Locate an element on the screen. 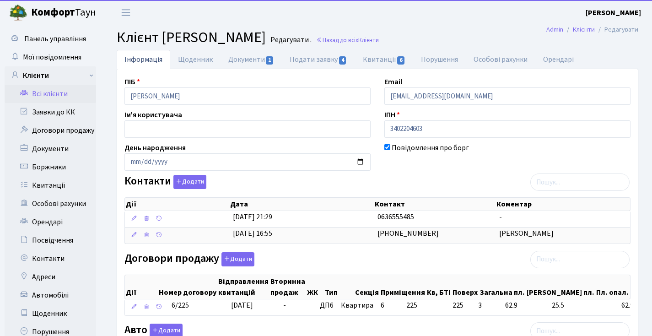 This screenshot has width=652, height=336. a: Мої повідомлення is located at coordinates (50, 57).